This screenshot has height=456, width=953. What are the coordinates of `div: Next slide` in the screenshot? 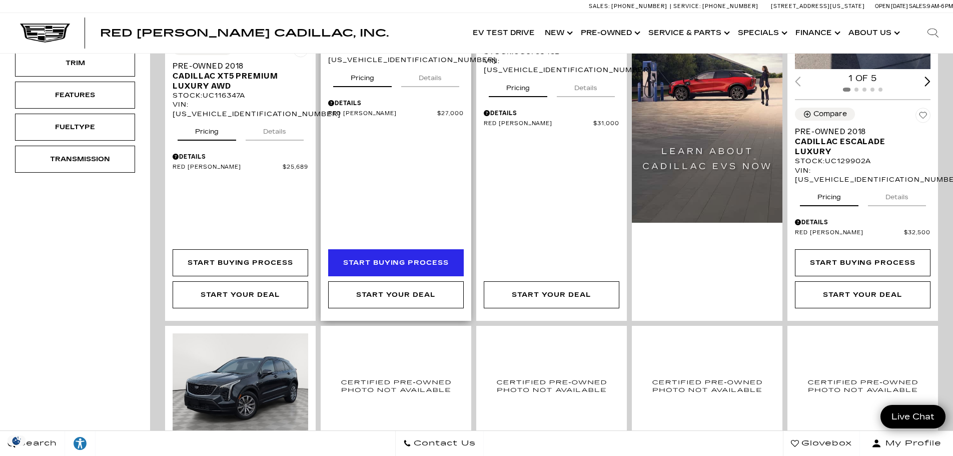 It's located at (927, 81).